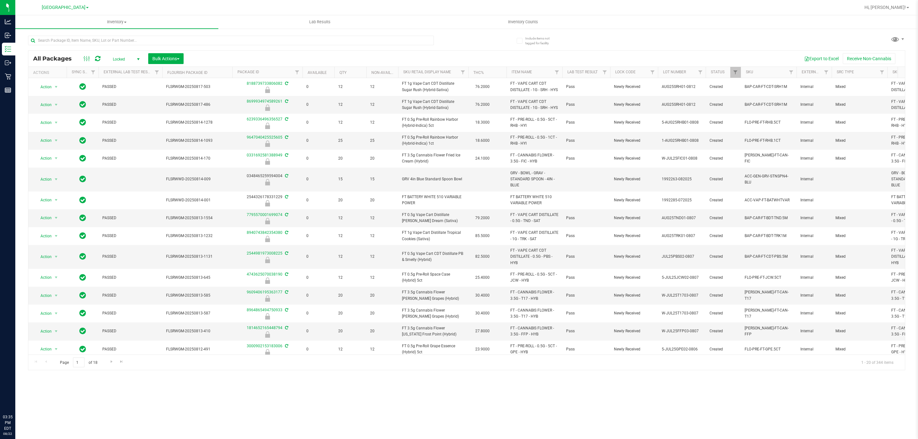 This screenshot has height=439, width=918. What do you see at coordinates (433, 158) in the screenshot?
I see `span: FT 3.5g Cannabis Flower Fried Ice Cream (Hybrid)` at bounding box center [433, 158].